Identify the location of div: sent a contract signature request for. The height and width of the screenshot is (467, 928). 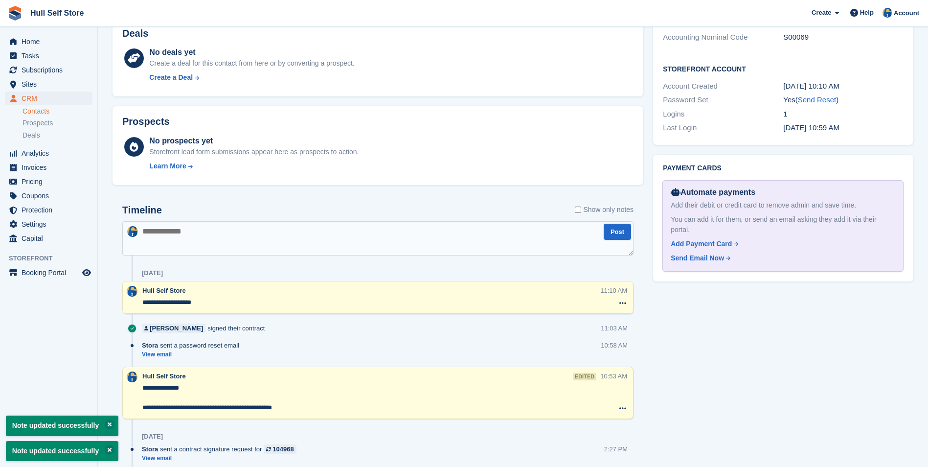
(222, 449).